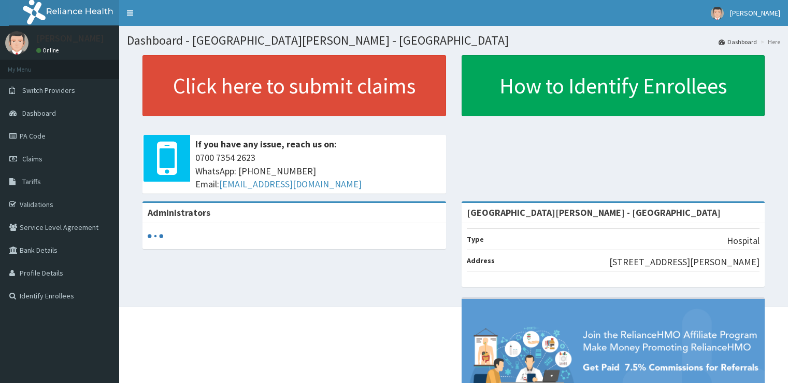 The height and width of the screenshot is (383, 788). I want to click on svg: audio-loading, so click(155, 236).